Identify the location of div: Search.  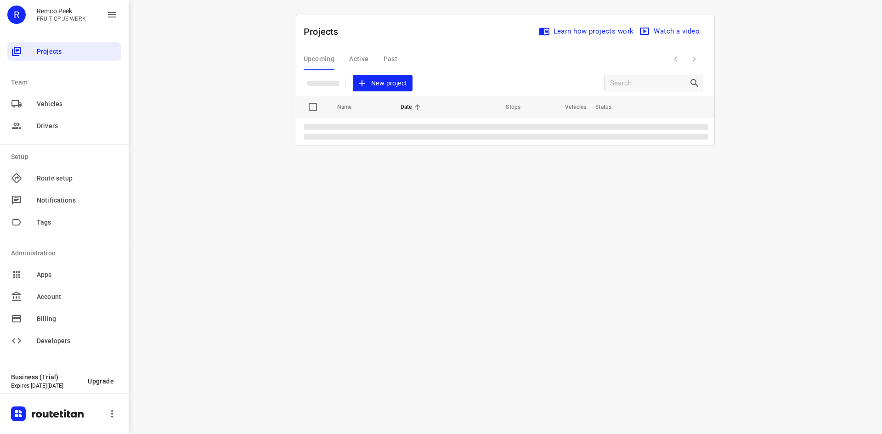
(696, 83).